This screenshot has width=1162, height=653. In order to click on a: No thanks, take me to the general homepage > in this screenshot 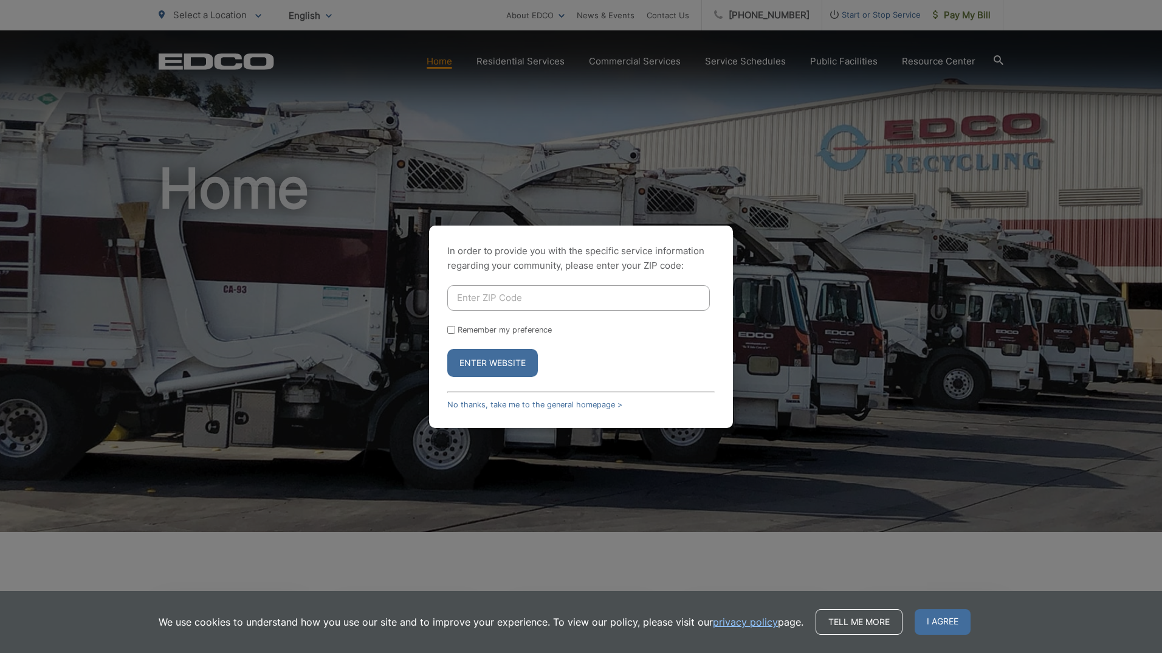, I will do `click(535, 404)`.